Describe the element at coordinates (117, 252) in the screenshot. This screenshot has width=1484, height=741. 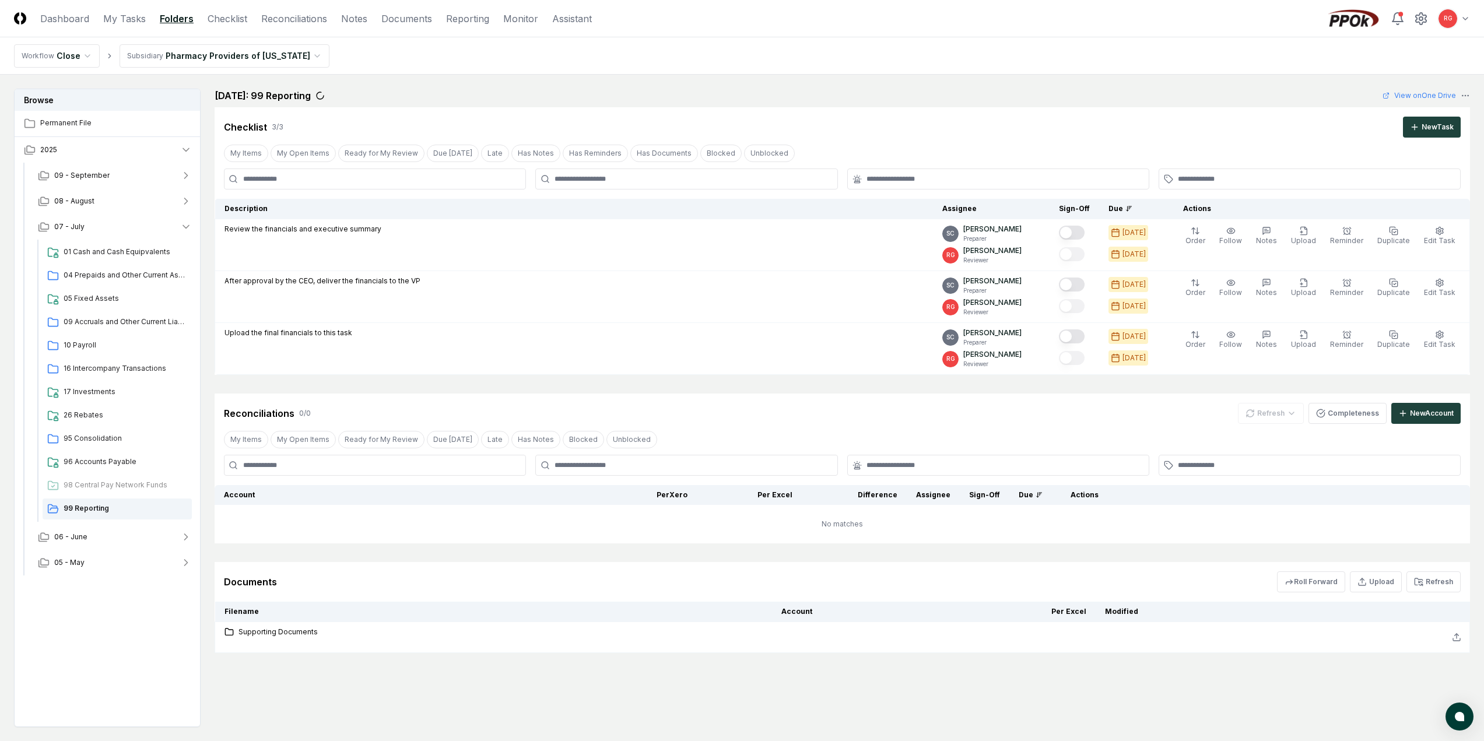
I see `a: 01 Cash and Cash Equipvalents` at that location.